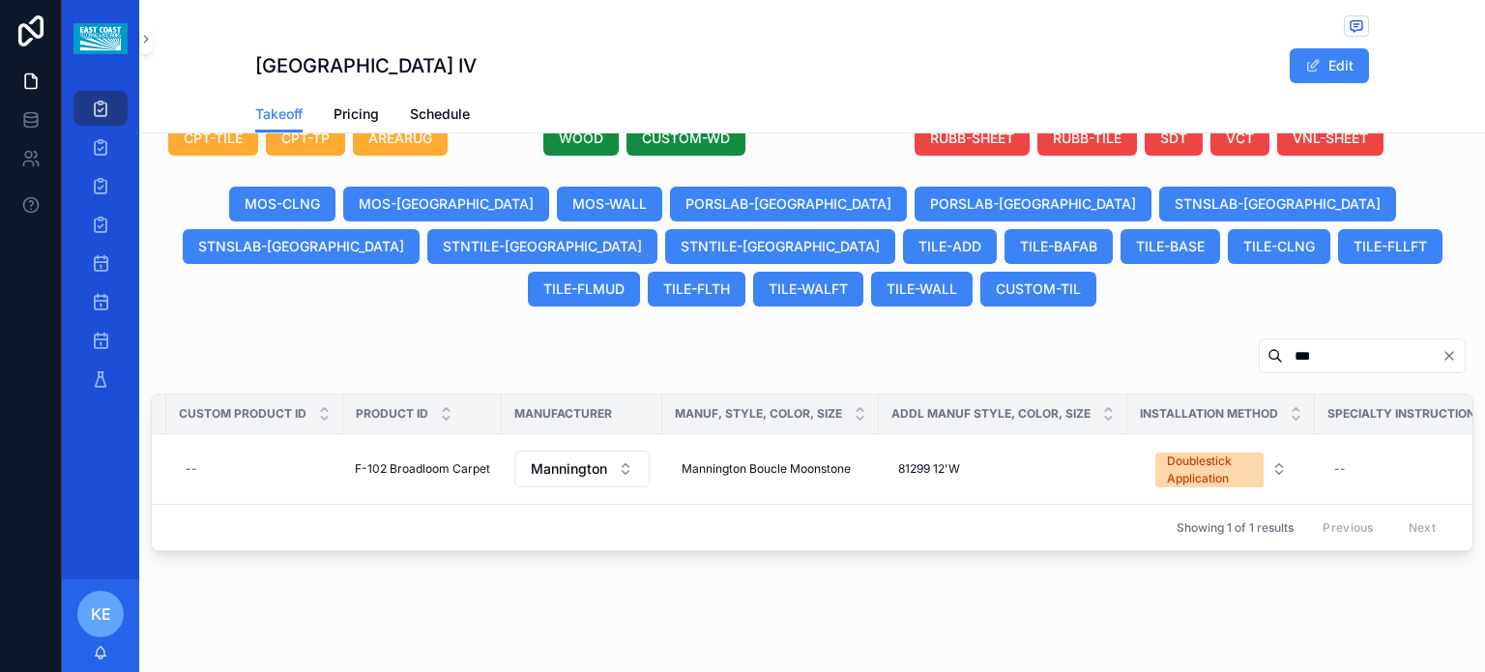 The width and height of the screenshot is (1485, 672). I want to click on span: Manufacturer, so click(563, 414).